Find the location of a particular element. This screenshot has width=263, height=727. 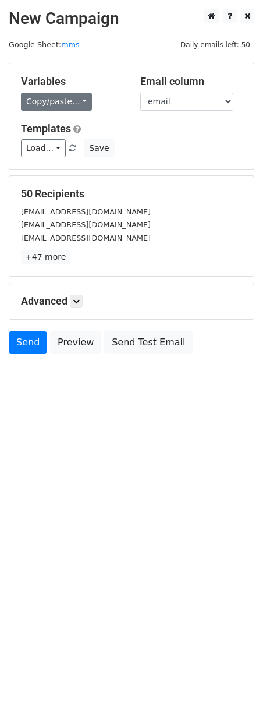

a: Send Test Email is located at coordinates (149, 343).